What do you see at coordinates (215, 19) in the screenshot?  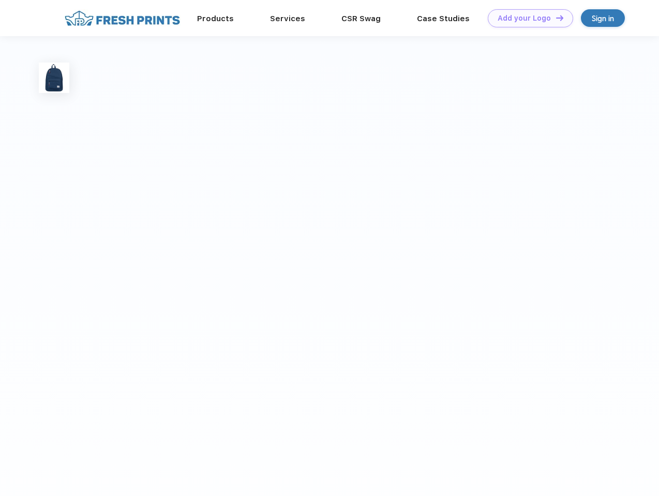 I see `a: Products` at bounding box center [215, 19].